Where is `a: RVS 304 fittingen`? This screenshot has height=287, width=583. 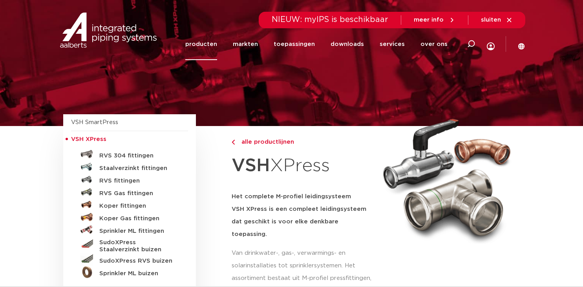
a: RVS 304 fittingen is located at coordinates (130, 154).